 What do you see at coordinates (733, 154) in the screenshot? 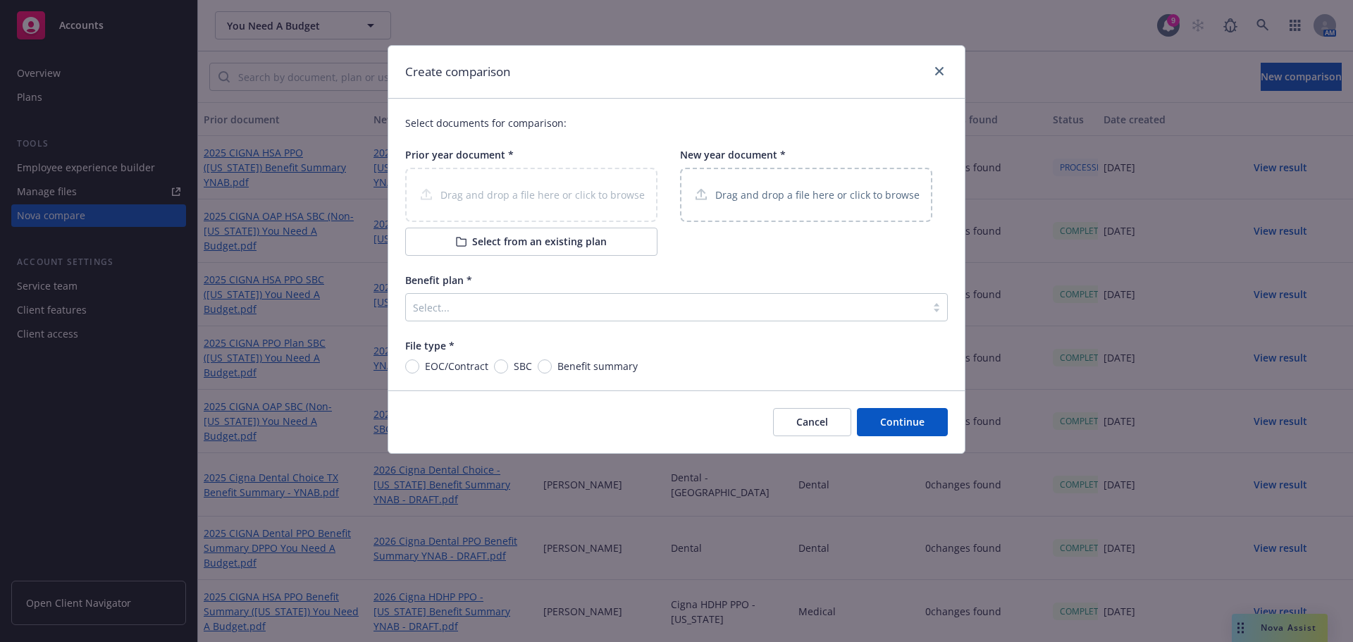
I see `span: New year document *` at bounding box center [733, 154].